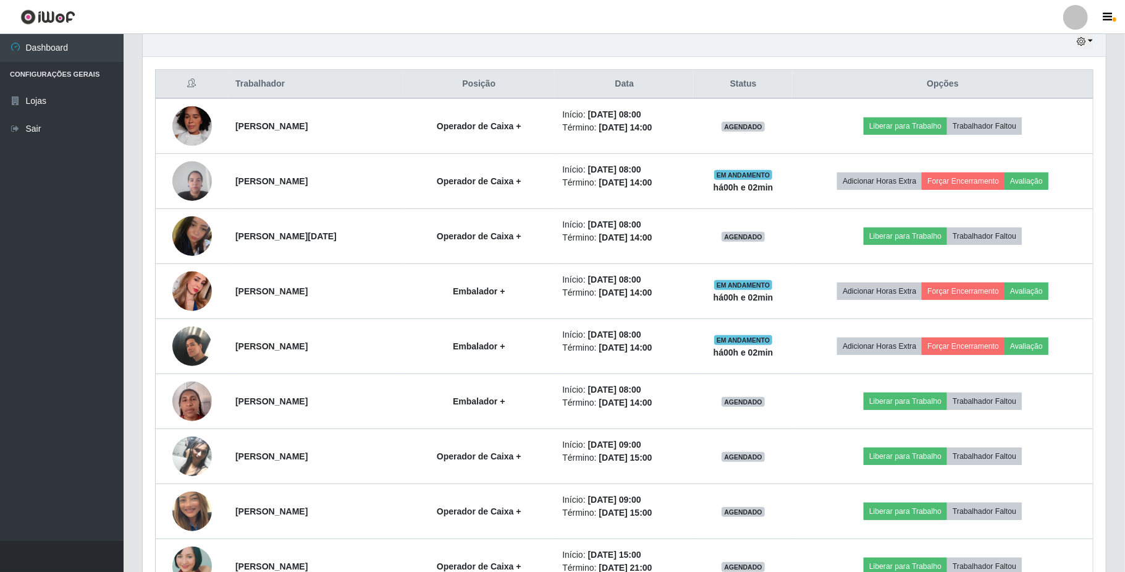  I want to click on img: 1744290479974.jpeg, so click(192, 291).